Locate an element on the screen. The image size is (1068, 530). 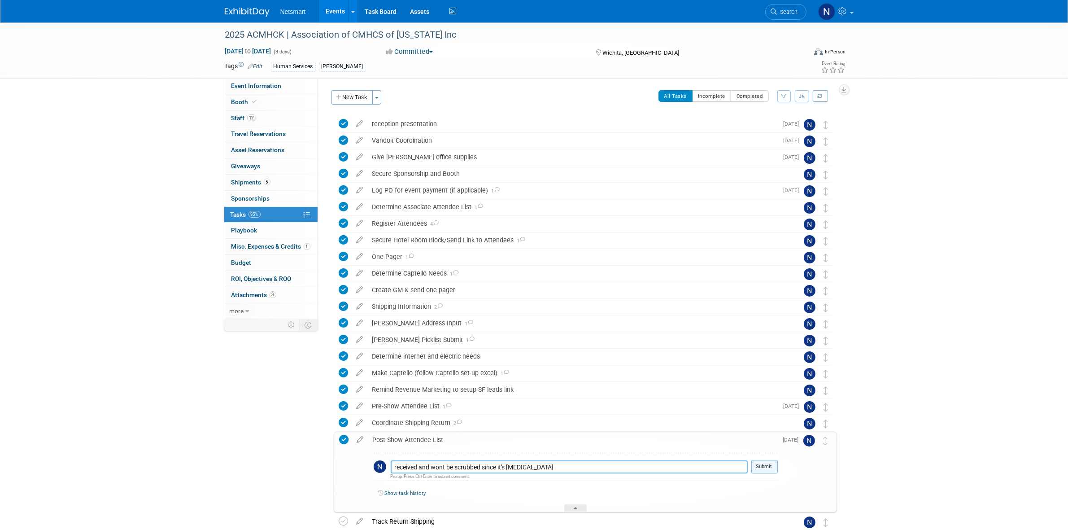
div: Secure Hotel Room Block/Send Link to Attendees is located at coordinates (577, 240).